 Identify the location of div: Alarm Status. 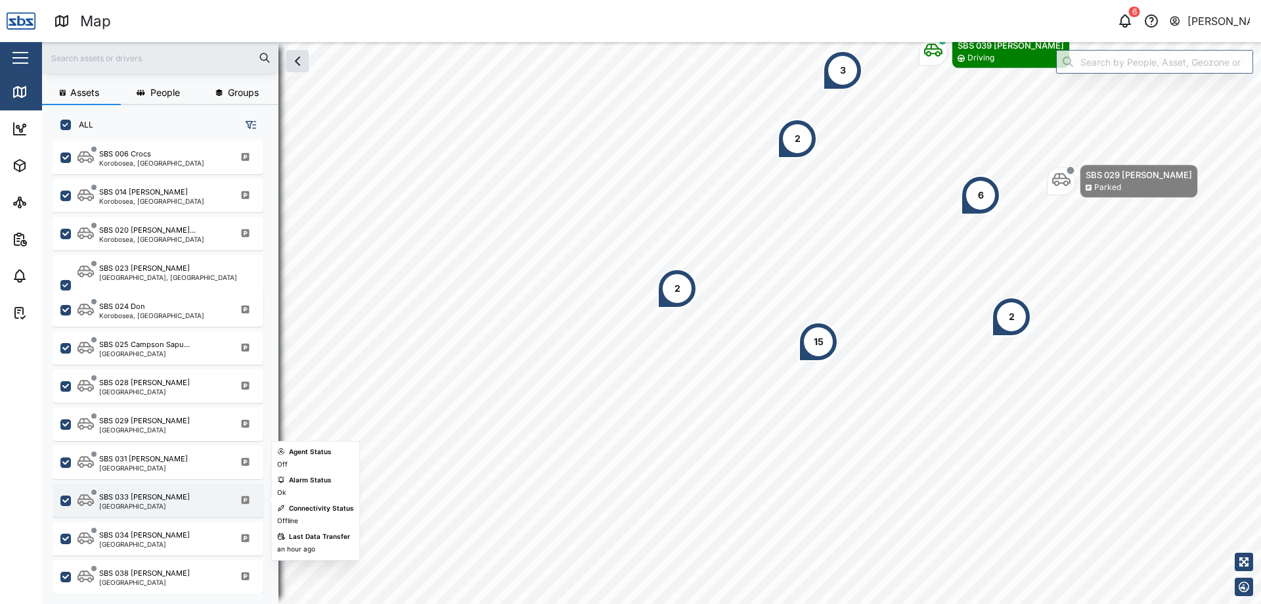
(310, 480).